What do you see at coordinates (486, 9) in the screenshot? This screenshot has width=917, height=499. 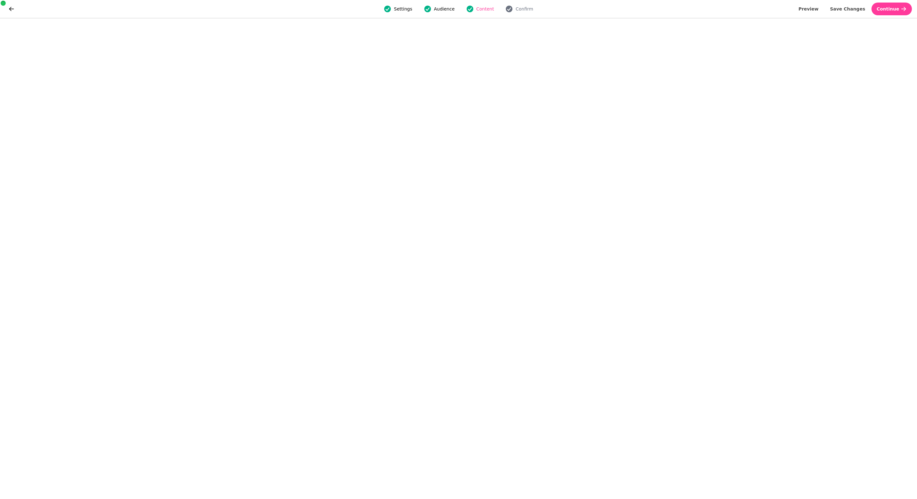 I see `span: Content` at bounding box center [486, 9].